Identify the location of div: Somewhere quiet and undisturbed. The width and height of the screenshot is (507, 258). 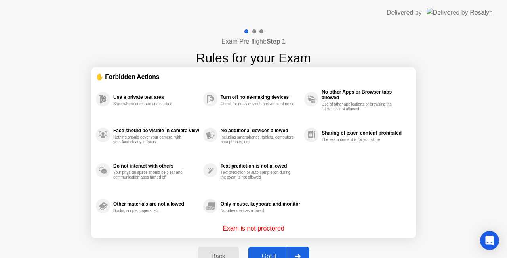
(151, 104).